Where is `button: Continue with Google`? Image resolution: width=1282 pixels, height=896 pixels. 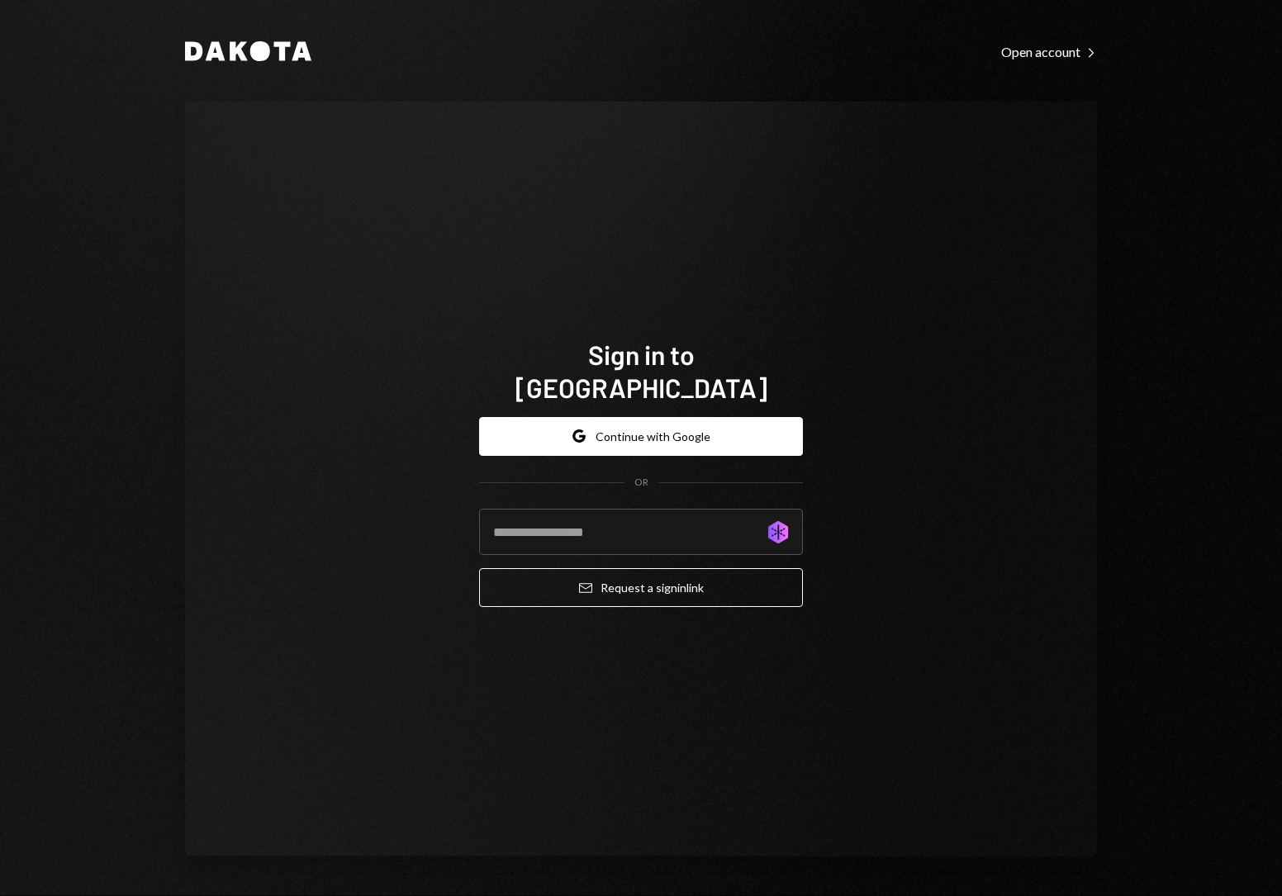
button: Continue with Google is located at coordinates (641, 436).